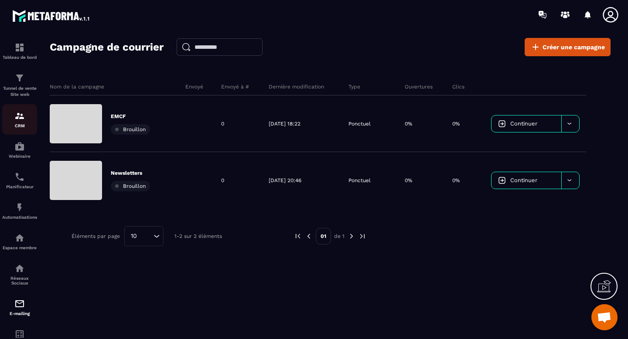  What do you see at coordinates (20, 313) in the screenshot?
I see `p: E-mailing` at bounding box center [20, 313].